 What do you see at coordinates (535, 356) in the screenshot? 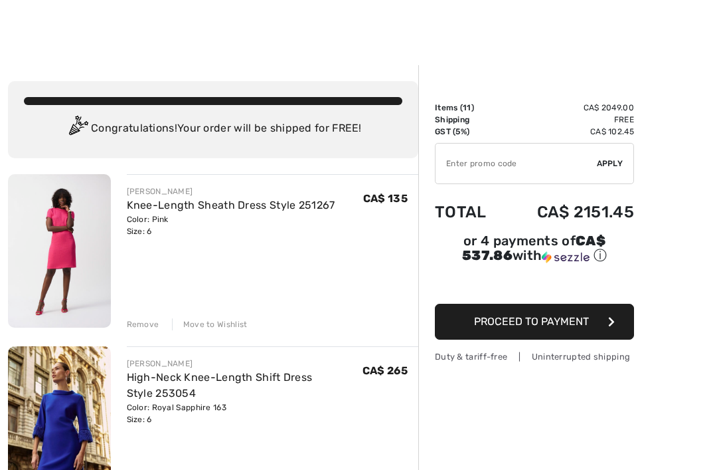
I see `div: Duty & tariff-free | Uninterrupted shipping` at bounding box center [535, 356].